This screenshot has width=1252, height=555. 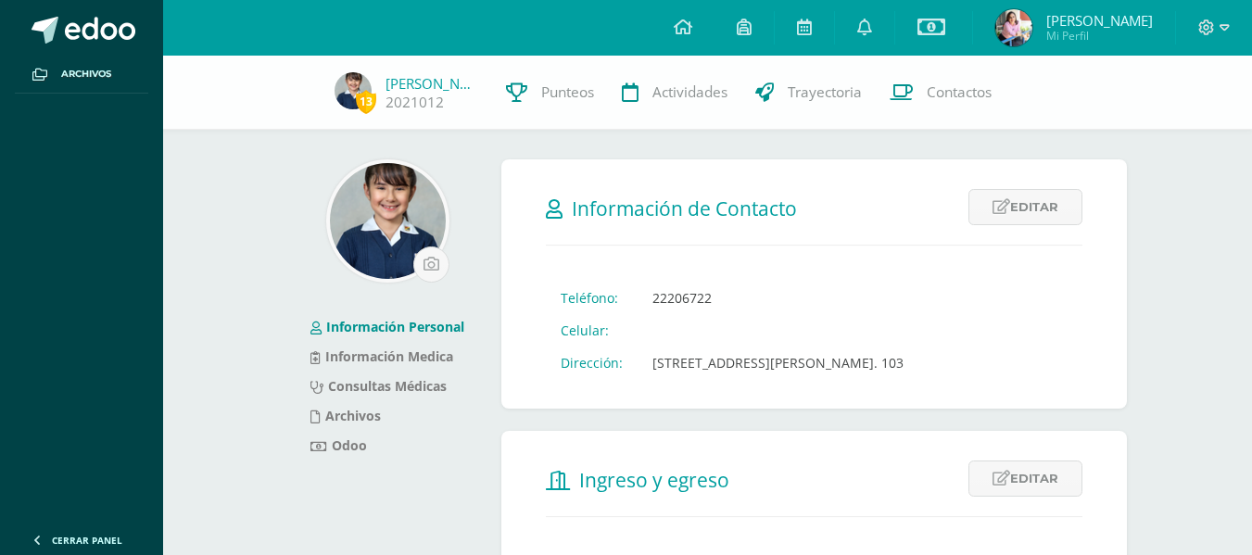 What do you see at coordinates (684, 209) in the screenshot?
I see `span: Información de Contacto` at bounding box center [684, 209].